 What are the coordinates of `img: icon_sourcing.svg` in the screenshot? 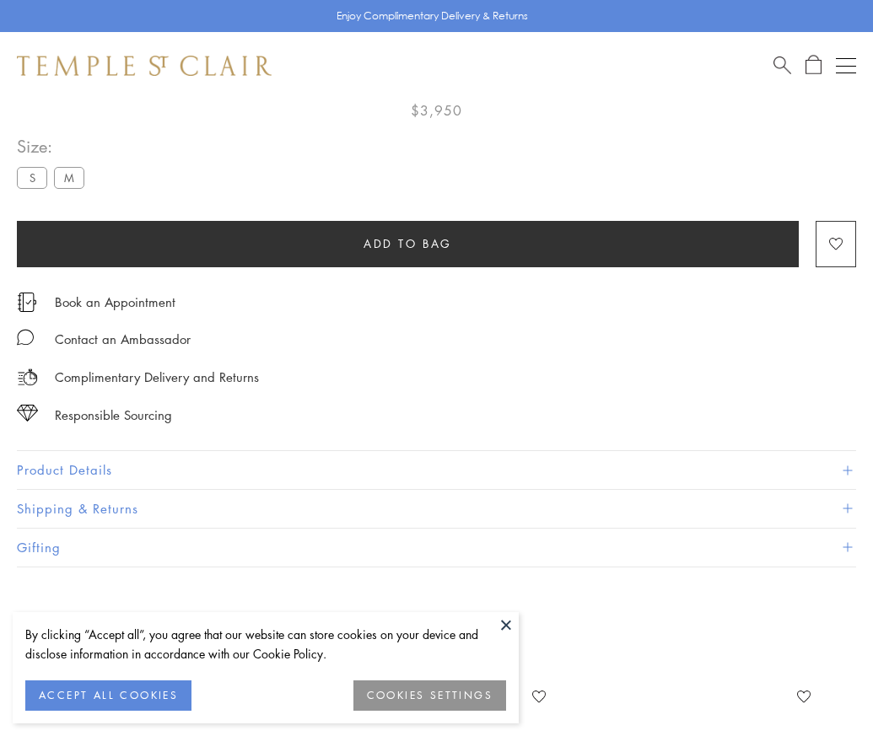 It's located at (27, 413).